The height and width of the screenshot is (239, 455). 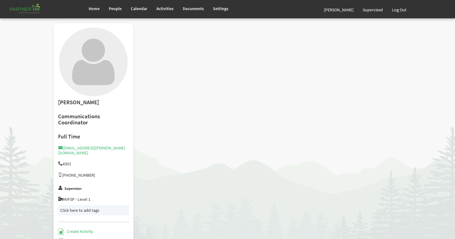 I want to click on div: Click here to add tags, so click(x=93, y=210).